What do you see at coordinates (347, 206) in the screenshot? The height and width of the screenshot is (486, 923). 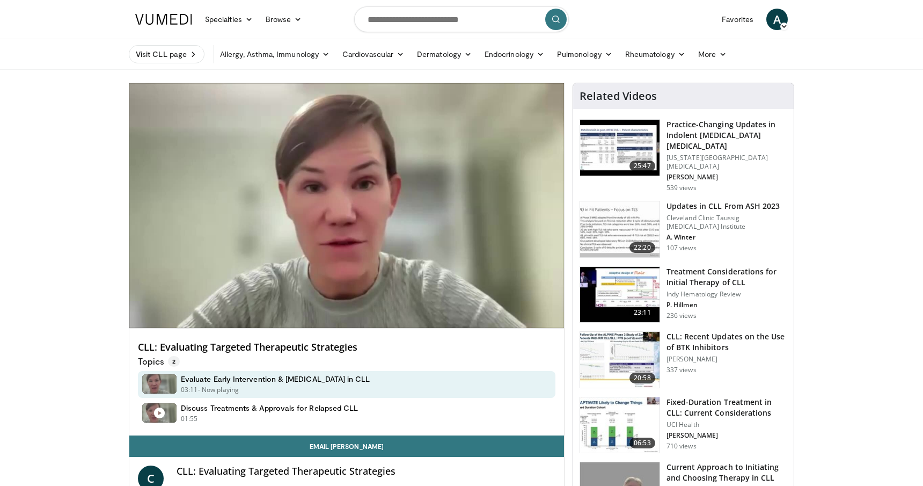 I see `video-js: Video Player` at bounding box center [347, 206].